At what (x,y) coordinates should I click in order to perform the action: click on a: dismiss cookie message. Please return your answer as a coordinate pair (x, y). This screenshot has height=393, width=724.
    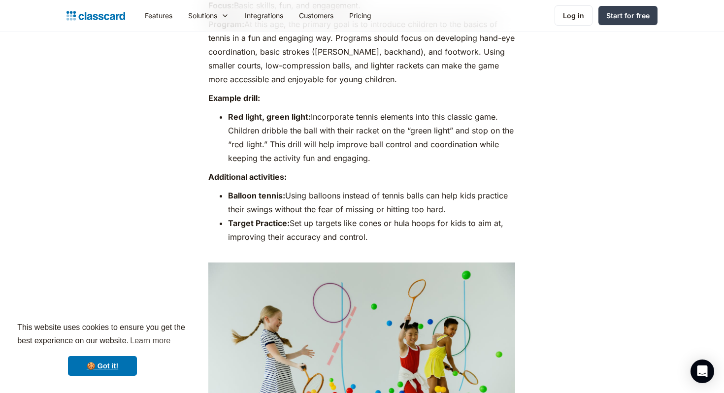
    Looking at the image, I should click on (102, 366).